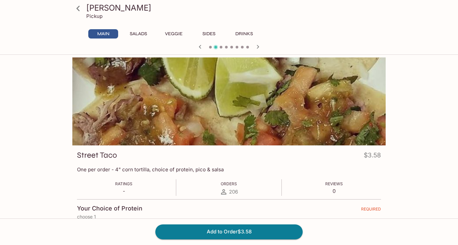 The width and height of the screenshot is (458, 245). I want to click on button: Sides, so click(209, 34).